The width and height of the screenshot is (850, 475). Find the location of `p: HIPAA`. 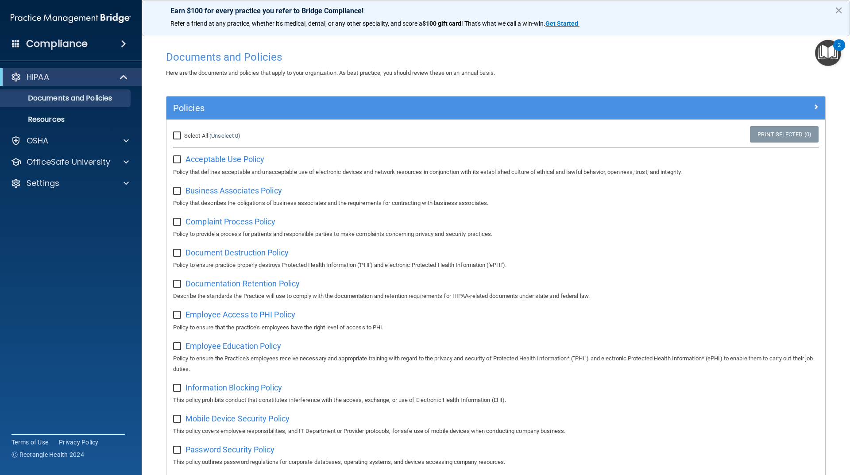

p: HIPAA is located at coordinates (38, 77).